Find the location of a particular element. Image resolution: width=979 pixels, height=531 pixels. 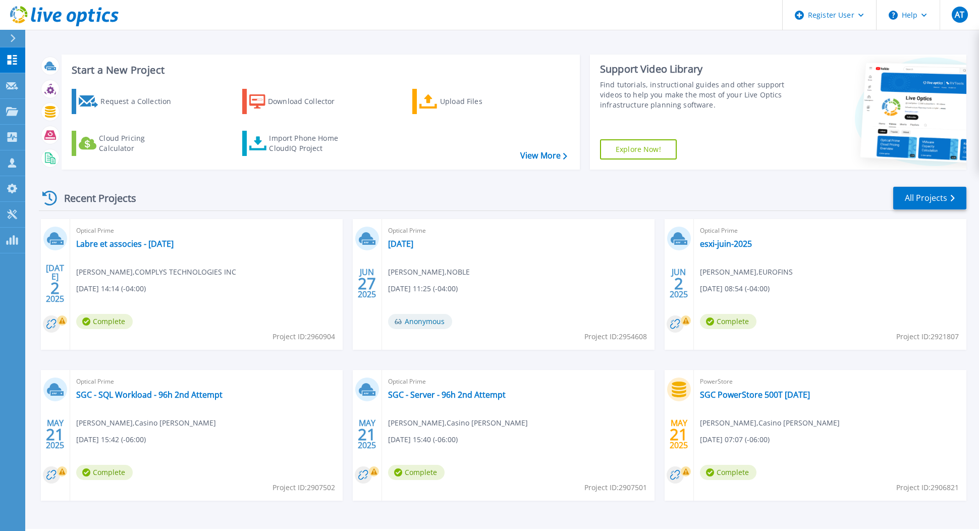

div: Request a Collection is located at coordinates (141, 101).